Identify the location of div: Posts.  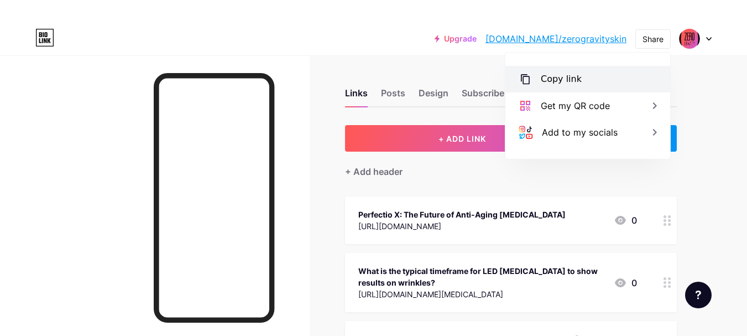
(393, 96).